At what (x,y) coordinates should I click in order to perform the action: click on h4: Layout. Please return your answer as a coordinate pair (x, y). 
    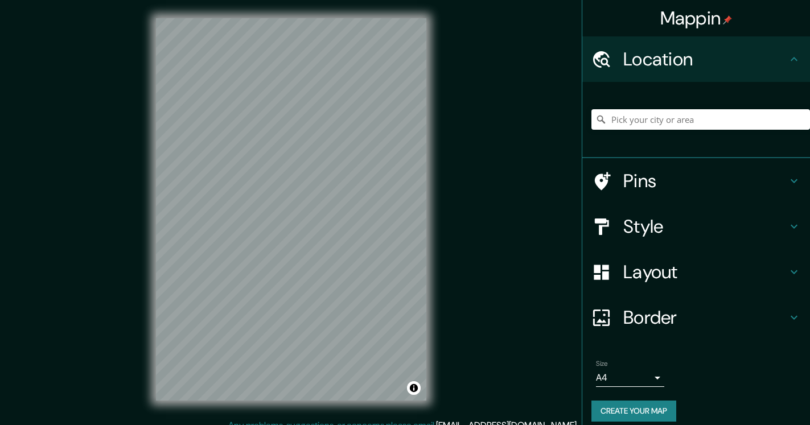
    Looking at the image, I should click on (705, 272).